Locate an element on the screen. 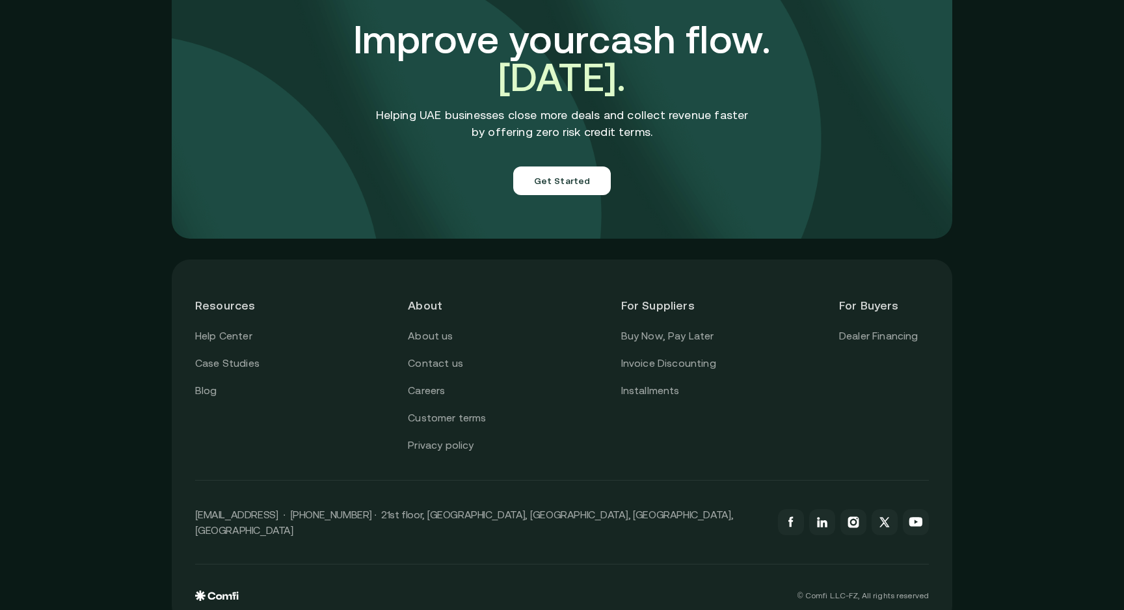 This screenshot has width=1124, height=610. header: For Suppliers is located at coordinates (669, 305).